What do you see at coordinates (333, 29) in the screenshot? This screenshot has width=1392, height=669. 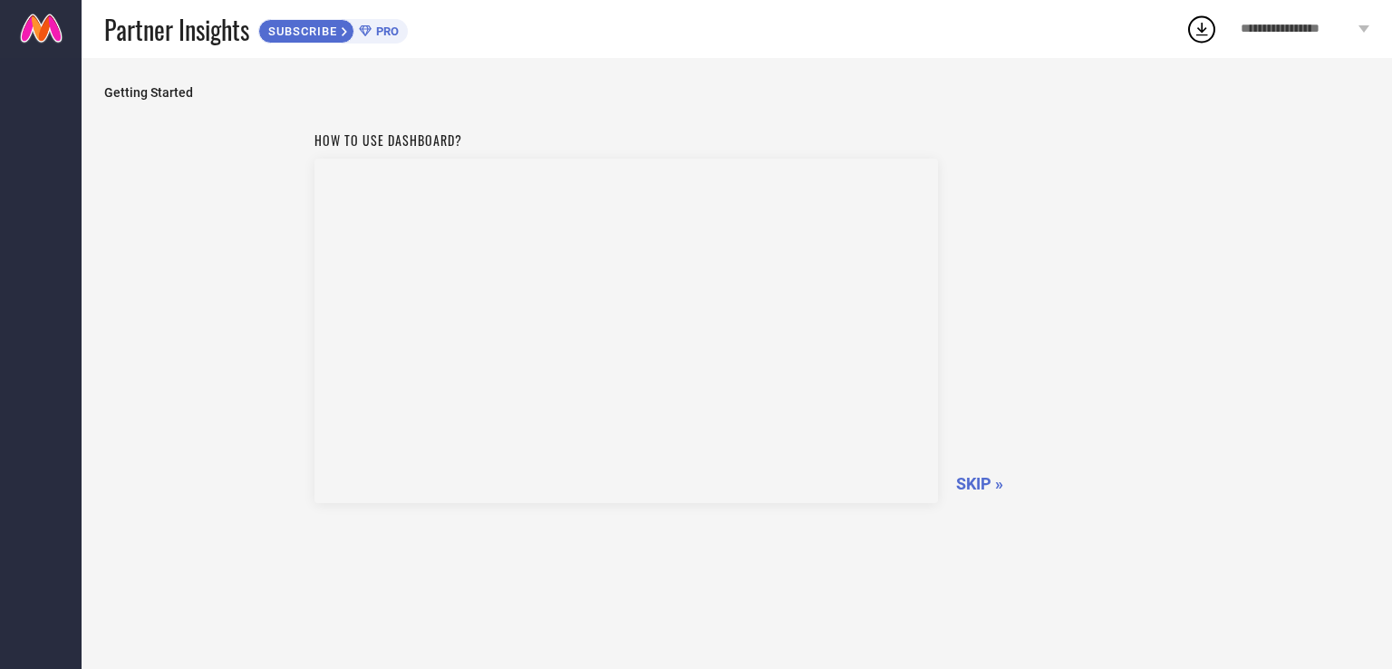 I see `a: SUBSCRIBEPRO` at bounding box center [333, 29].